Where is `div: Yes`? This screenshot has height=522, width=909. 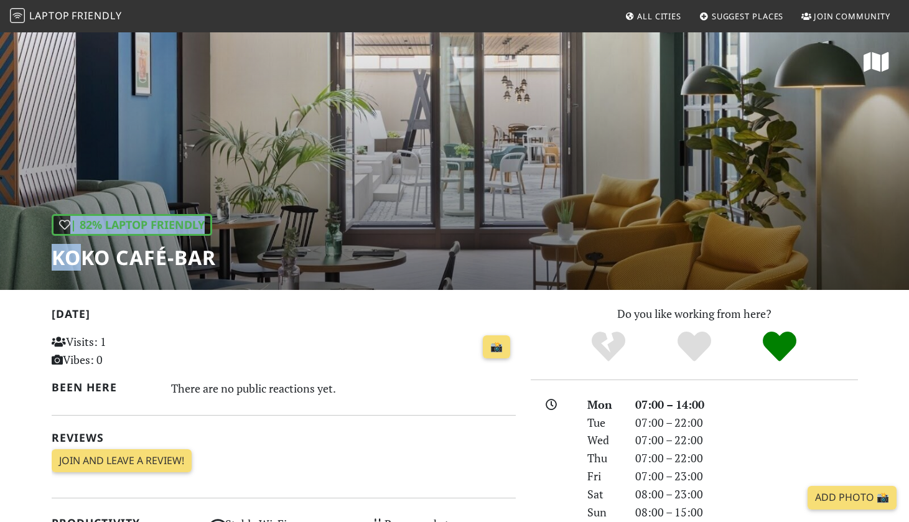
div: Yes is located at coordinates (694, 347).